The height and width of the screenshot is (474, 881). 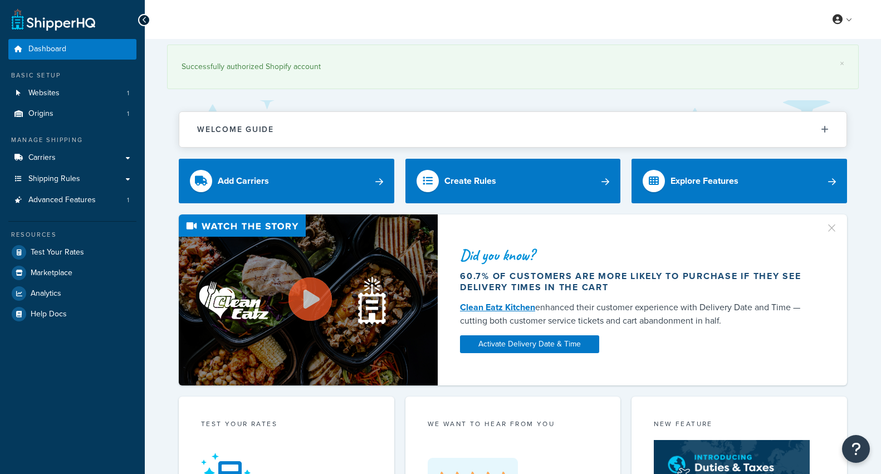 What do you see at coordinates (739, 425) in the screenshot?
I see `div: New Feature` at bounding box center [739, 425].